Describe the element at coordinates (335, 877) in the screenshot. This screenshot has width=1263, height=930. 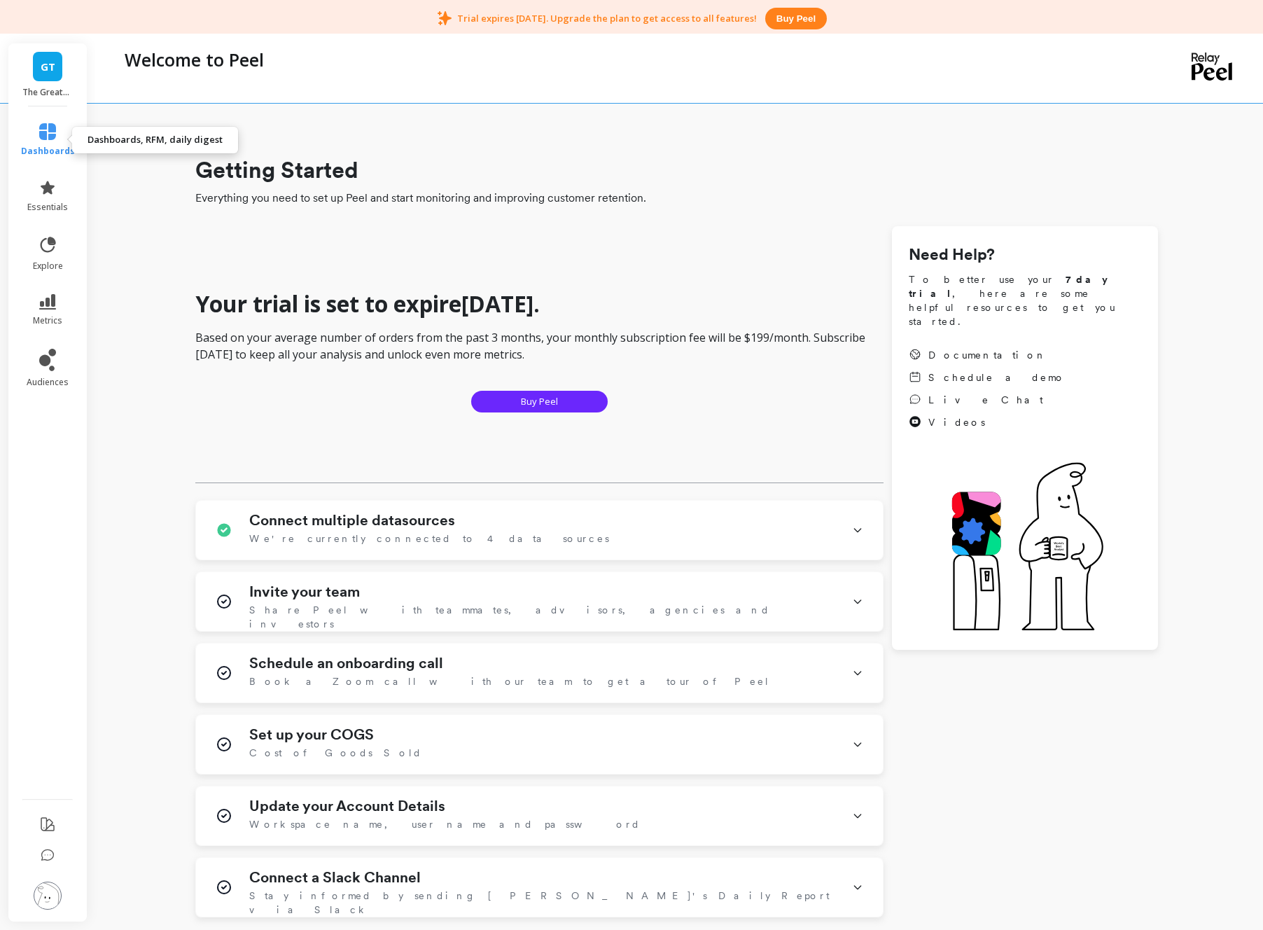
I see `h1: Connect a Slack Channel` at that location.